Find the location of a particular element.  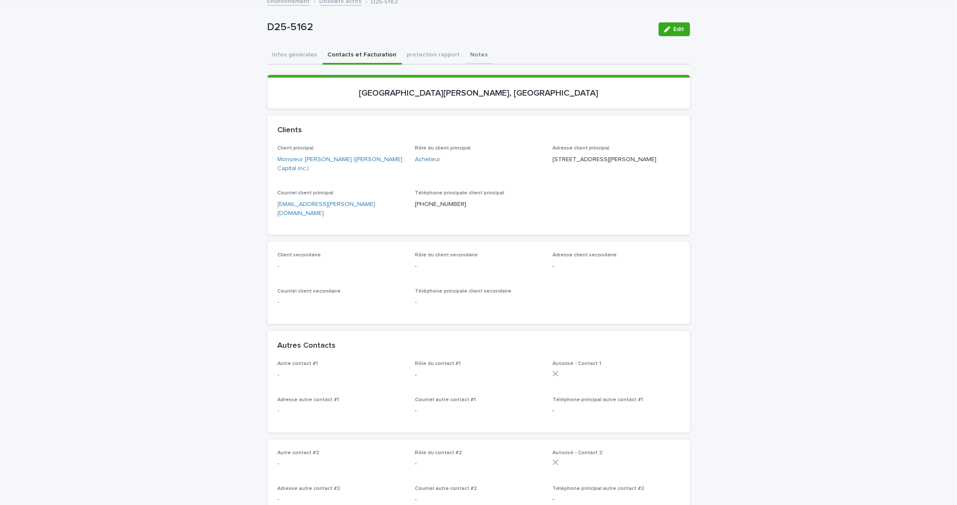

span: Autre contact #2 is located at coordinates (298, 453).